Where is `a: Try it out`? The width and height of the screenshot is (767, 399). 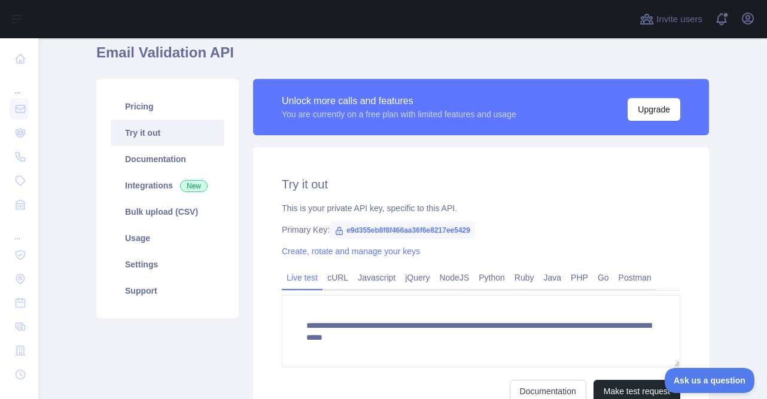
a: Try it out is located at coordinates (168, 133).